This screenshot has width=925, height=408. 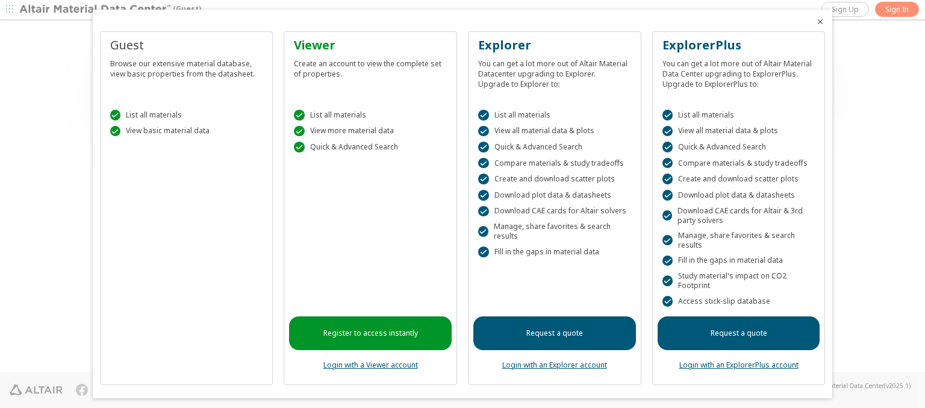 What do you see at coordinates (187, 45) in the screenshot?
I see `div: Guest` at bounding box center [187, 45].